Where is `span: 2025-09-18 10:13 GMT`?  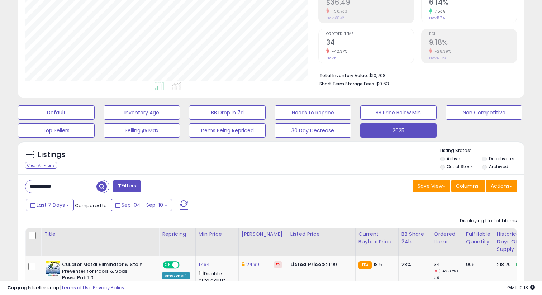
span: 2025-09-18 10:13 GMT is located at coordinates (521, 287).